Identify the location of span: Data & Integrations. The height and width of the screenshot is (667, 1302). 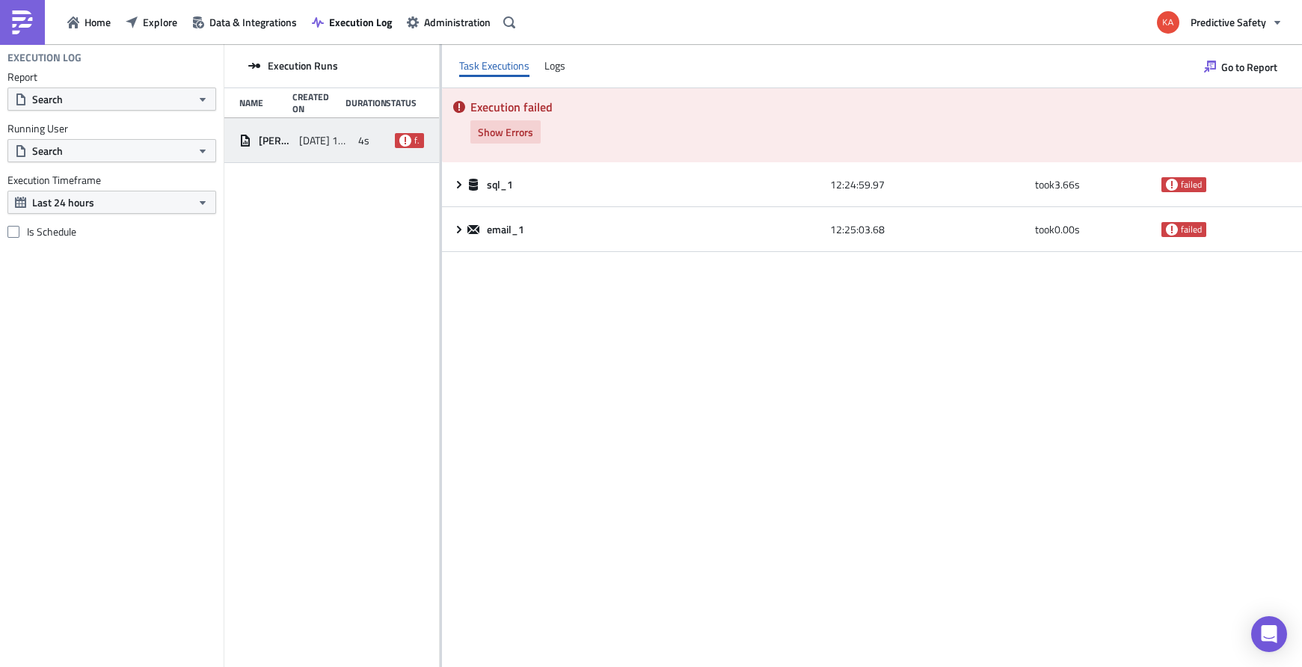
(253, 22).